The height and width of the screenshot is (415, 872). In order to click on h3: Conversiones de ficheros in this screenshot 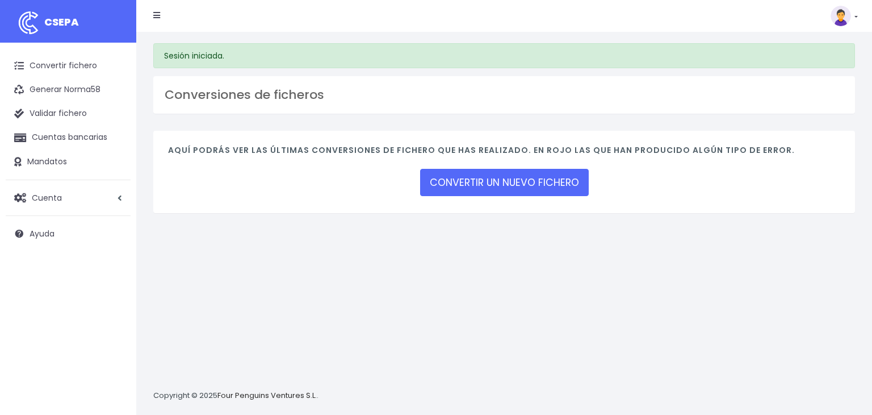, I will do `click(504, 95)`.